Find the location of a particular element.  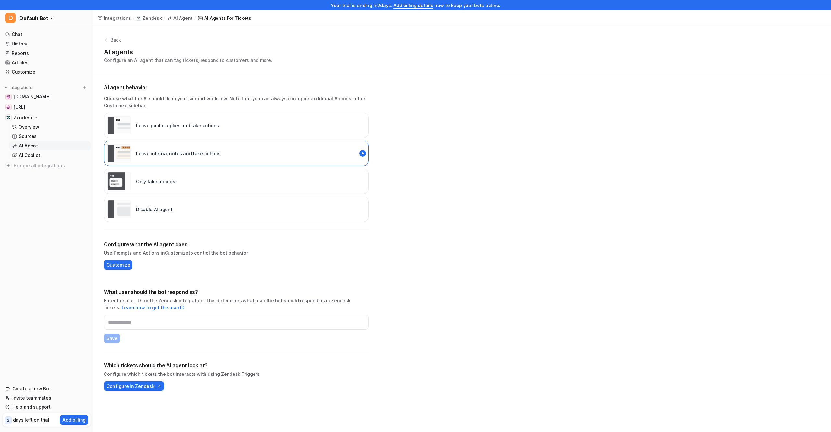

a: Add billing details is located at coordinates (413, 5).